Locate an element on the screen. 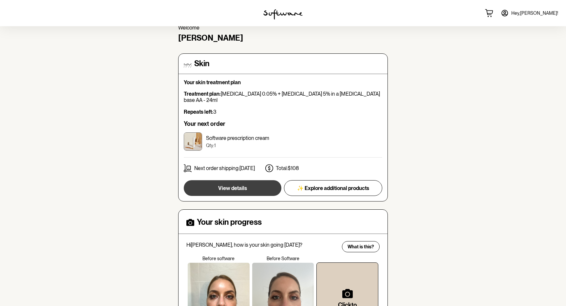  p: Your skin treatment plan is located at coordinates (283, 82).